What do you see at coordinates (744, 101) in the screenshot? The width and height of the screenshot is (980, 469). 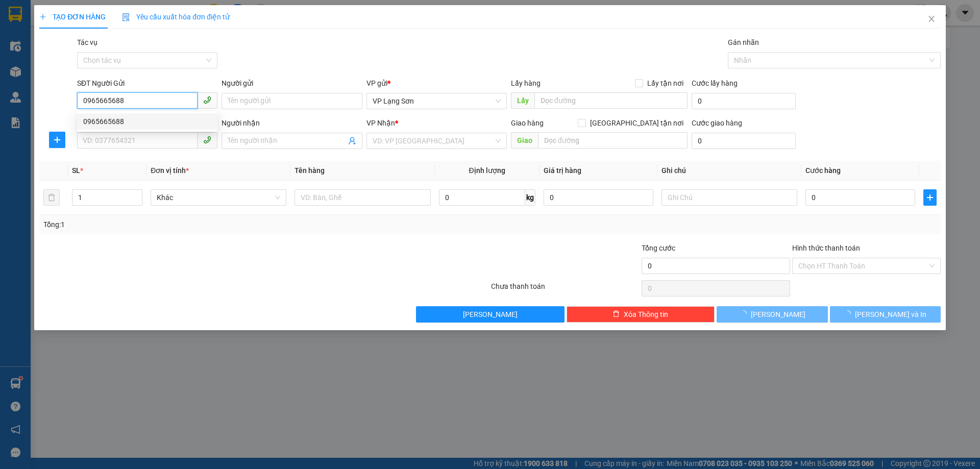 I see `input: Cước lấy hàng` at bounding box center [744, 101].